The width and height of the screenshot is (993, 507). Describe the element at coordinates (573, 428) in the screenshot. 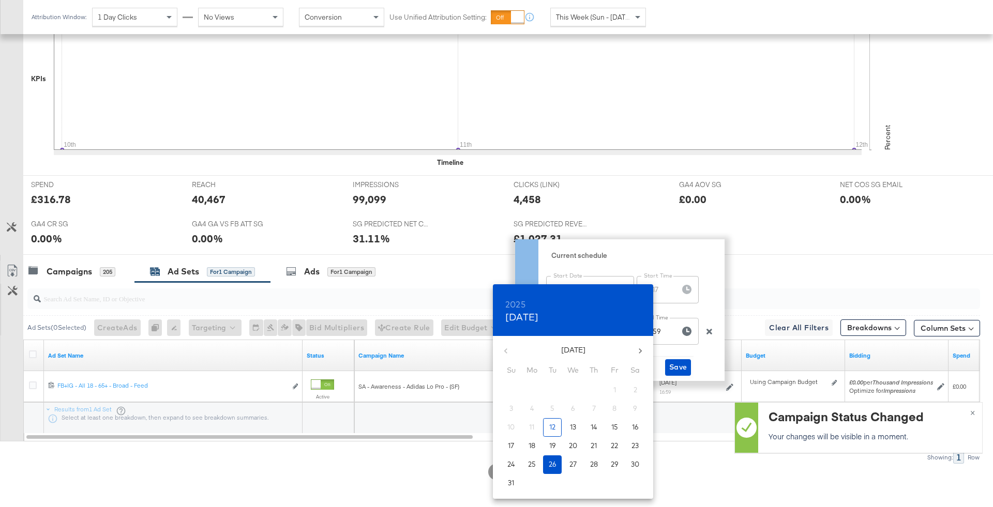

I see `button: 13` at that location.